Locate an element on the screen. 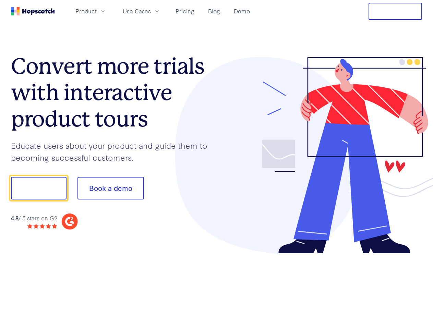 This screenshot has width=433, height=329. a: Demo is located at coordinates (242, 11).